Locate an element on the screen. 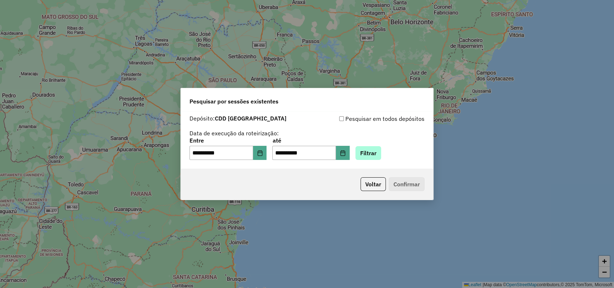 The height and width of the screenshot is (288, 614). label: Entre is located at coordinates (228, 140).